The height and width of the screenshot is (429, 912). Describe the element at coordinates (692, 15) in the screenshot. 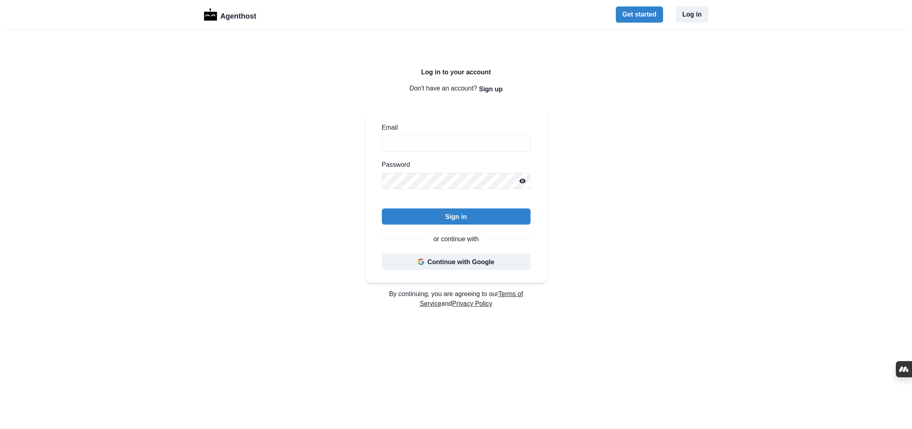

I see `button: Log in` at that location.